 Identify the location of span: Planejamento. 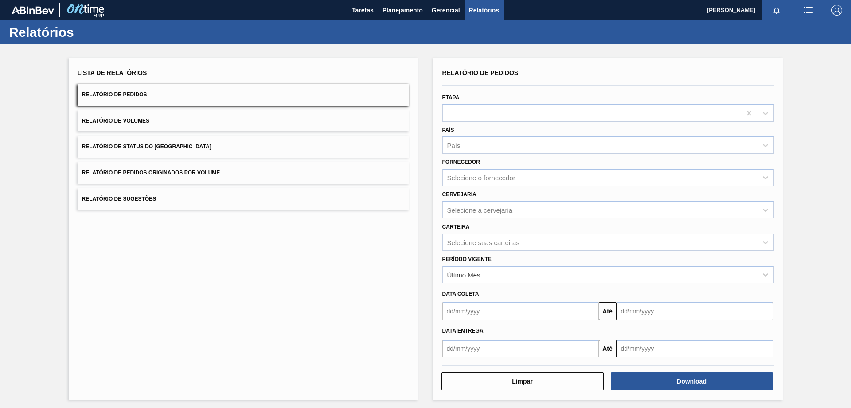
(403, 10).